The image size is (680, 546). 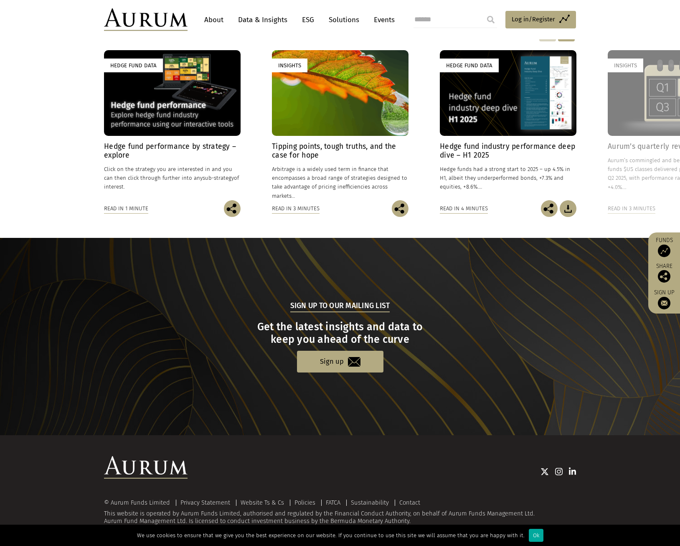 What do you see at coordinates (340, 125) in the screenshot?
I see `a: Insights Tipping points, tough truths, and the case for hope Arbitrage is a widely used term in f...` at bounding box center [340, 125].